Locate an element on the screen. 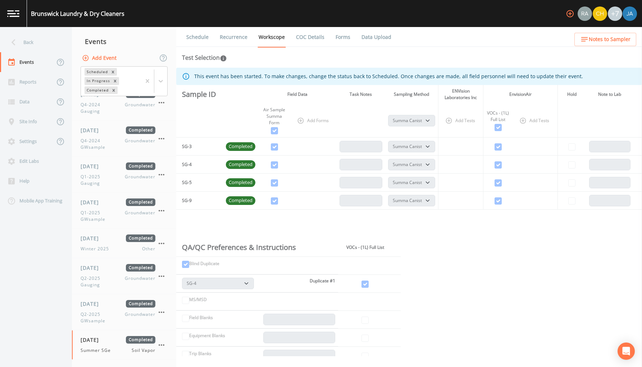 The width and height of the screenshot is (642, 367). label: Blind Duplicate is located at coordinates (204, 263).